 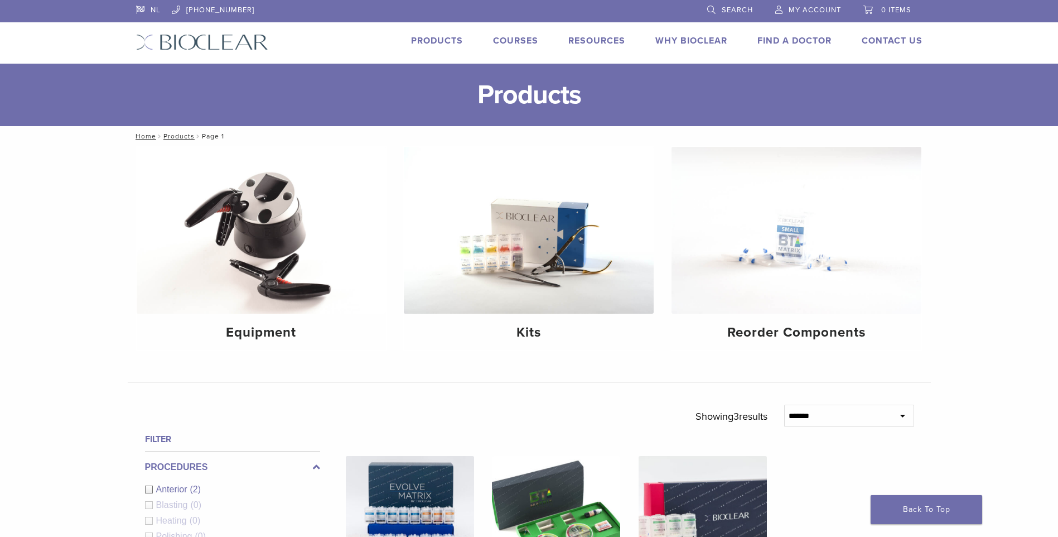 I want to click on h4: Kits, so click(x=529, y=332).